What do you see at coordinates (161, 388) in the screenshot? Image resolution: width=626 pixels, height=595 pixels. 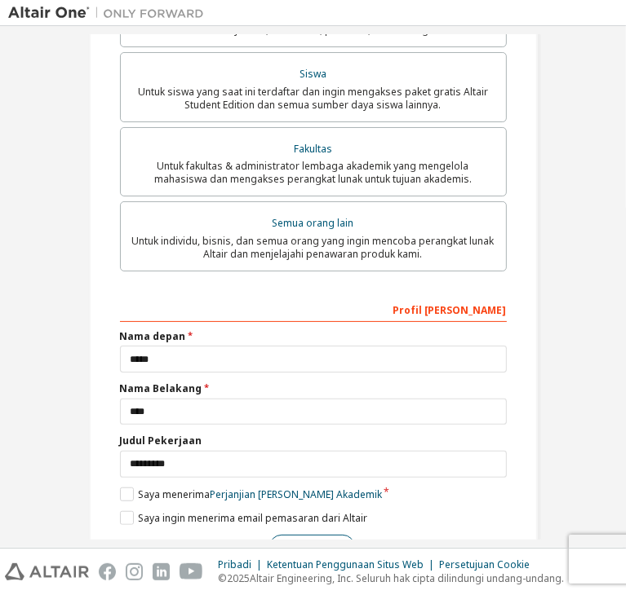 I see `font: Nama Belakang` at bounding box center [161, 388].